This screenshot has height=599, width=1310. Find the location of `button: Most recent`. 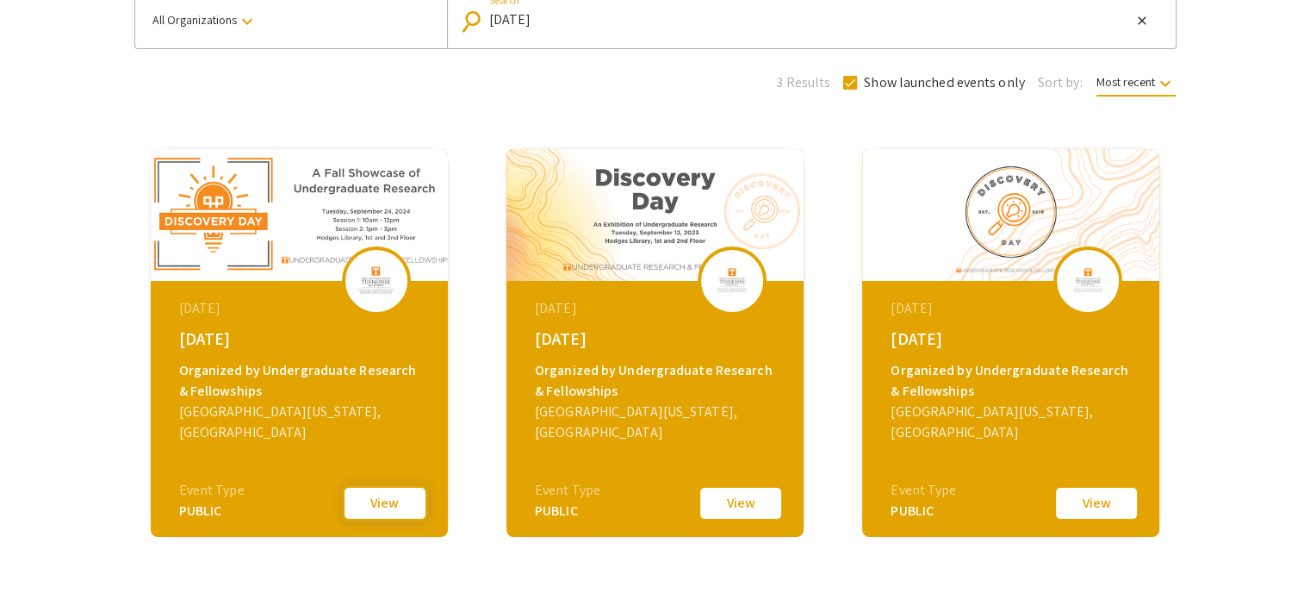

button: Most recent is located at coordinates (1136, 82).